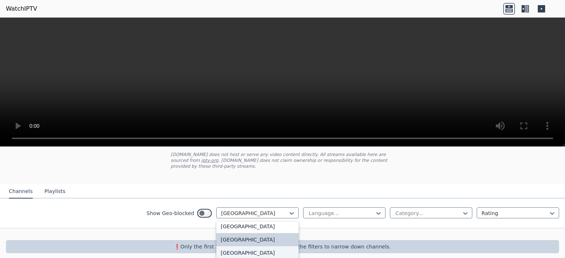  I want to click on p: ❗️Only the first 250 channels are returned, use the filters to narrow down channels., so click(282, 247).